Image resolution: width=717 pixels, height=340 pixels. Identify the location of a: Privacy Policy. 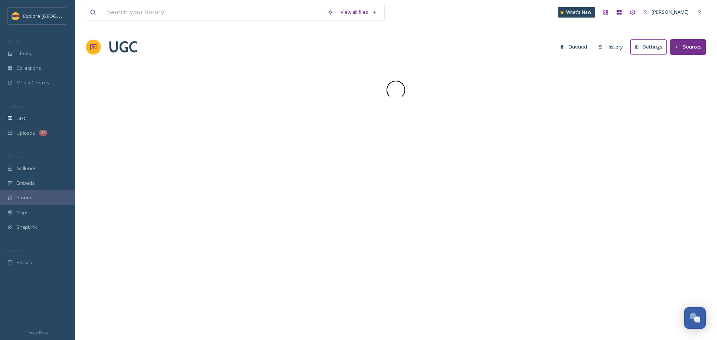
(37, 332).